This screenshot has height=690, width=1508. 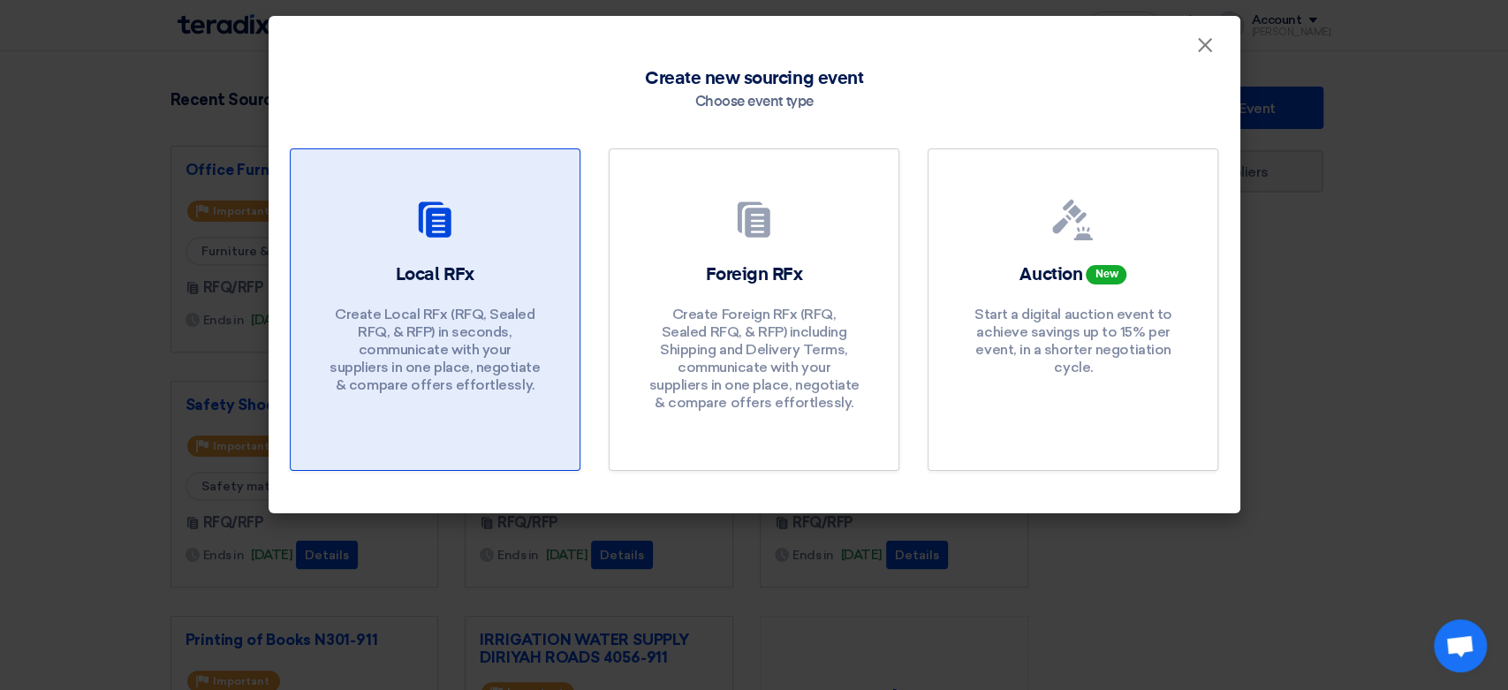 What do you see at coordinates (755, 275) in the screenshot?
I see `h2: Foreign RFx` at bounding box center [755, 275].